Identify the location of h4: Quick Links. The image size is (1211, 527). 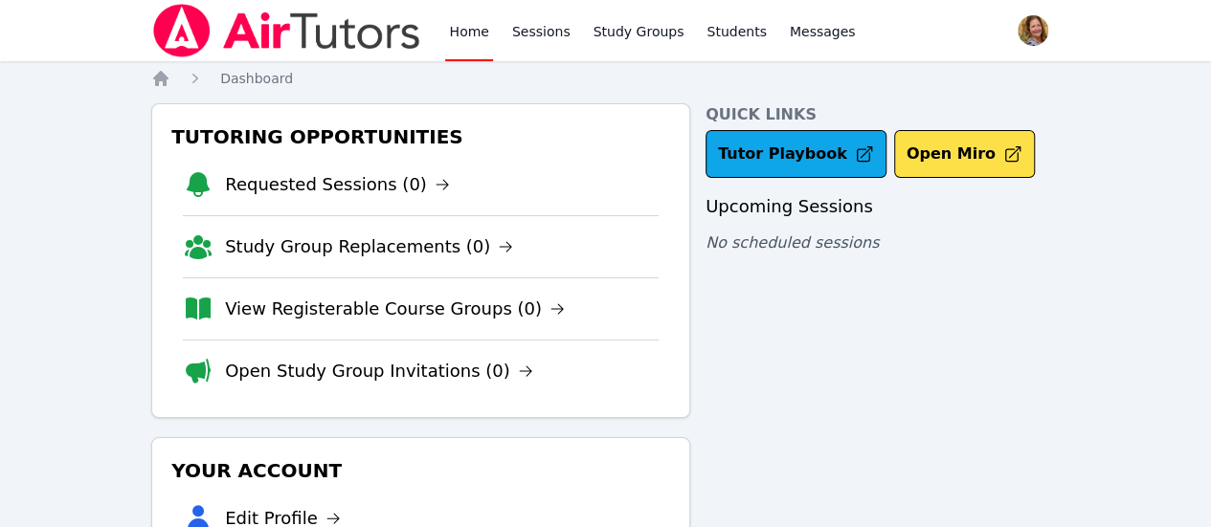
(882, 115).